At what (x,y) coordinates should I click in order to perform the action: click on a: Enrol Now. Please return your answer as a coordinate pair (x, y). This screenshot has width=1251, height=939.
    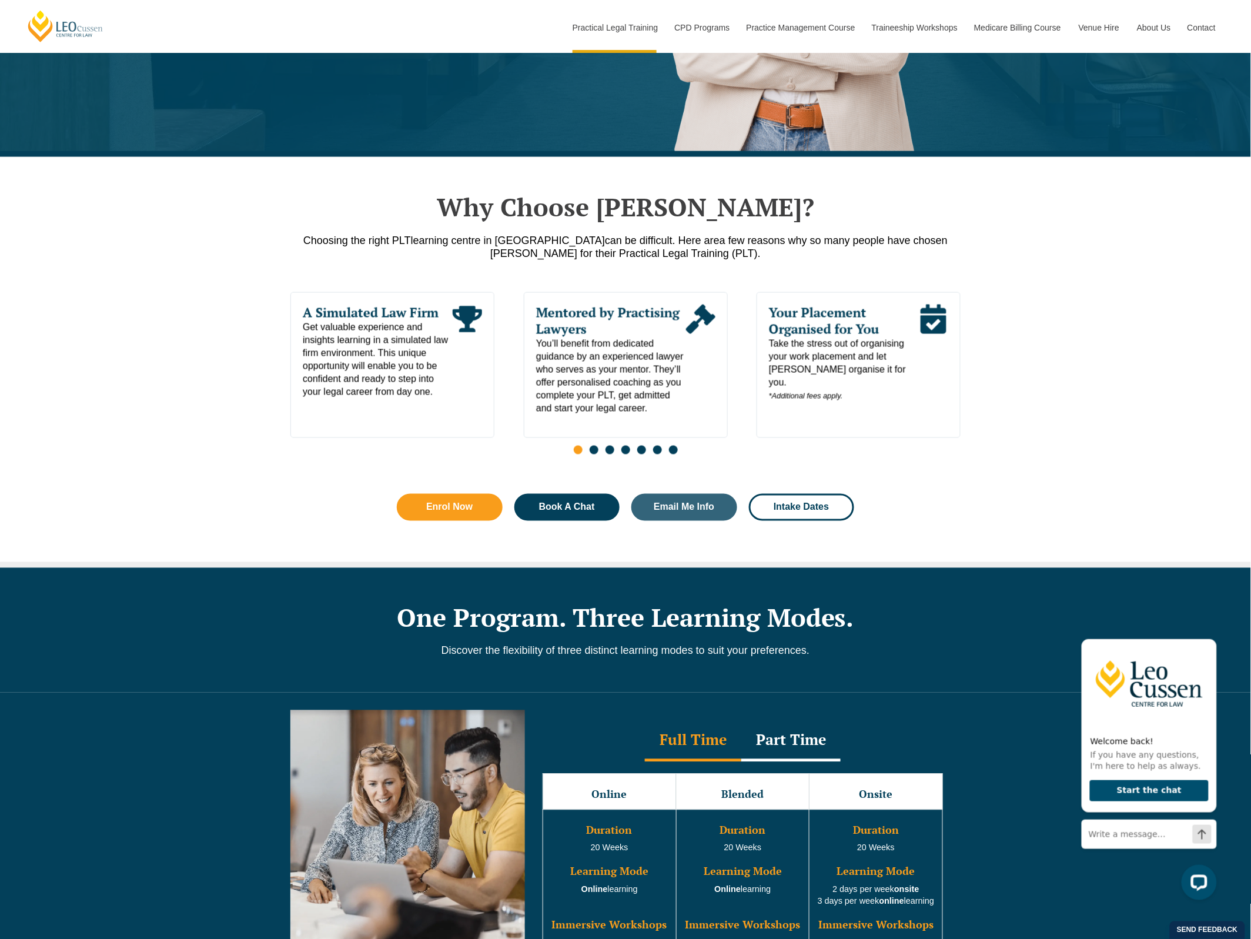
    Looking at the image, I should click on (450, 507).